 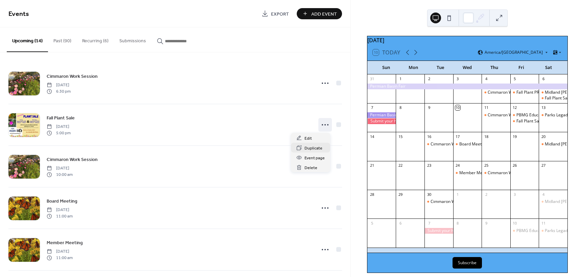 What do you see at coordinates (65, 242) in the screenshot?
I see `a: Member Meeting` at bounding box center [65, 242].